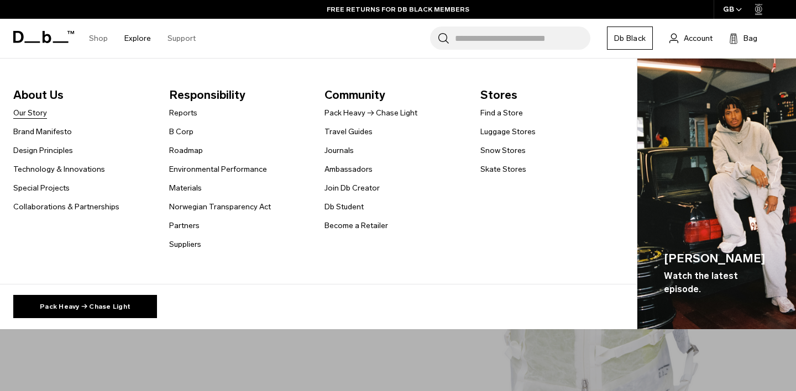  I want to click on a: Become a Retailer, so click(356, 226).